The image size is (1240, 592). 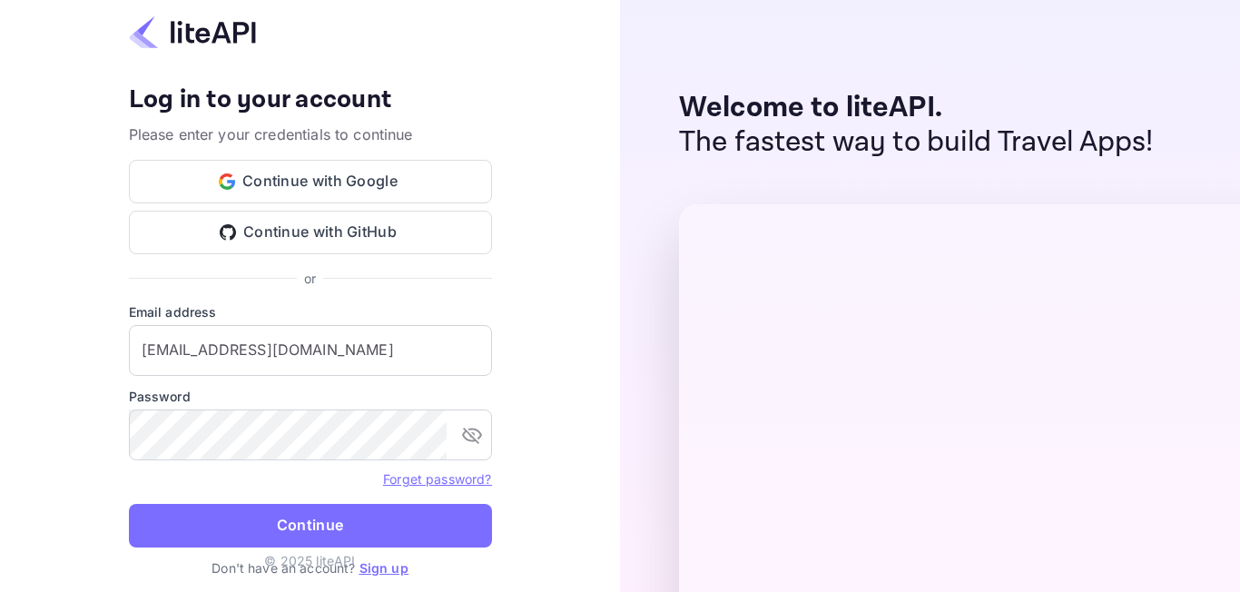 I want to click on label: Password, so click(x=310, y=396).